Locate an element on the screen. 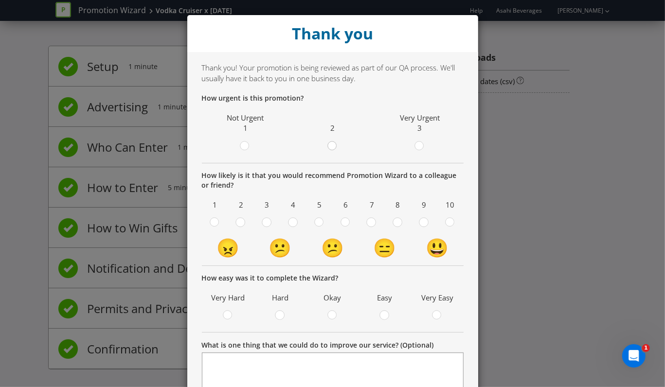  p: How likely is it that you would recommend Promotion Wizard to a colleague or friend? is located at coordinates (333, 180).